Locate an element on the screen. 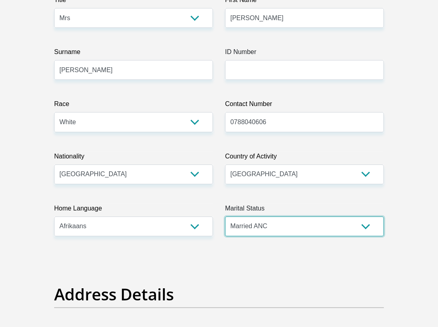 This screenshot has height=327, width=438. label: Home Language is located at coordinates (133, 210).